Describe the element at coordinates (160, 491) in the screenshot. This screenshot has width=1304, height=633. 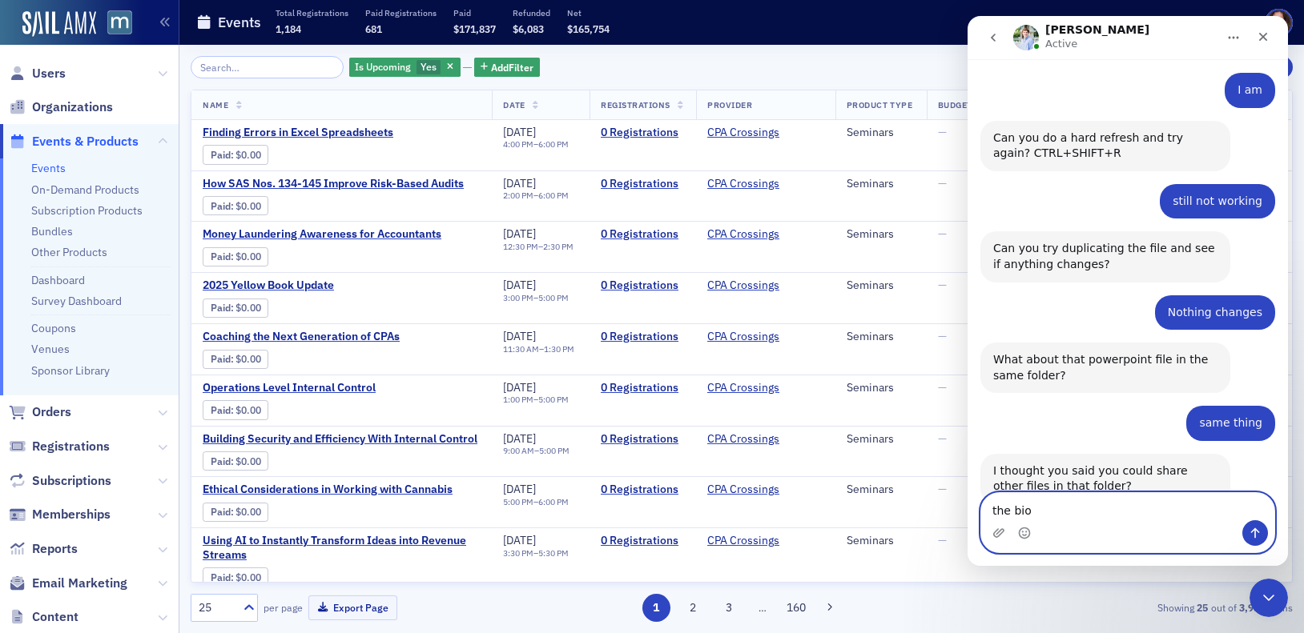
I see `textarea: Message…` at that location.